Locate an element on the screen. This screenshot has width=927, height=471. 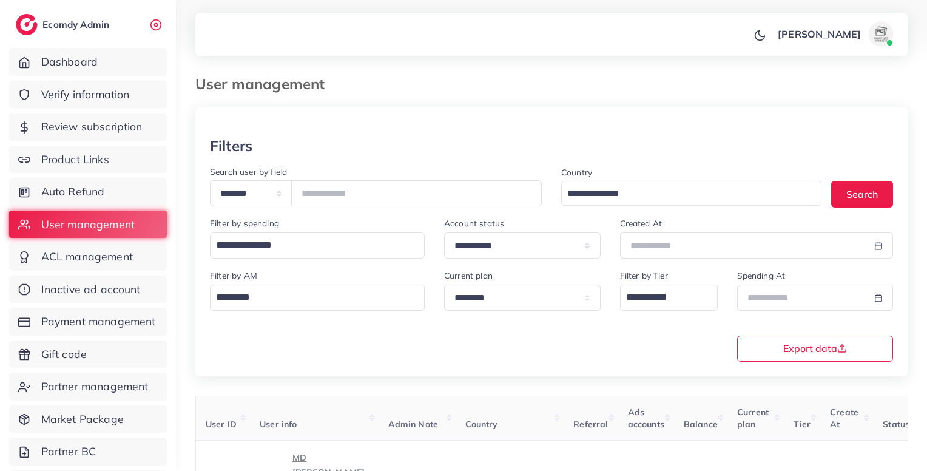
a: Inactive ad account is located at coordinates (88, 289).